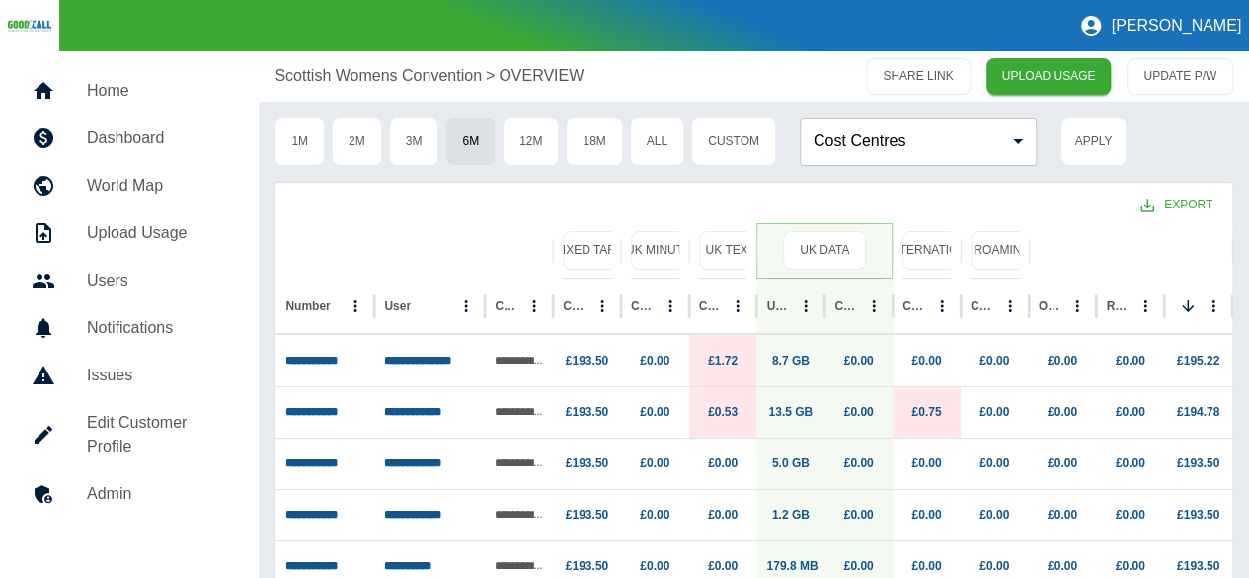 The width and height of the screenshot is (1249, 578). I want to click on button: 3M, so click(414, 141).